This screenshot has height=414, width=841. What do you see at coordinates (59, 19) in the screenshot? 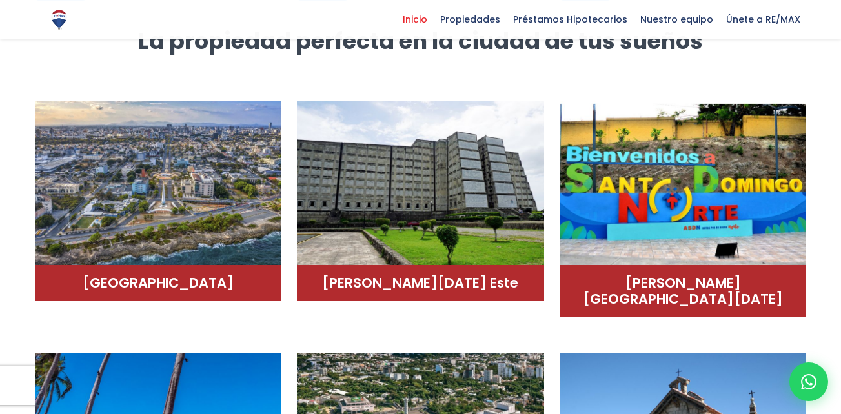
I see `img: Logo de REMAX` at bounding box center [59, 19].